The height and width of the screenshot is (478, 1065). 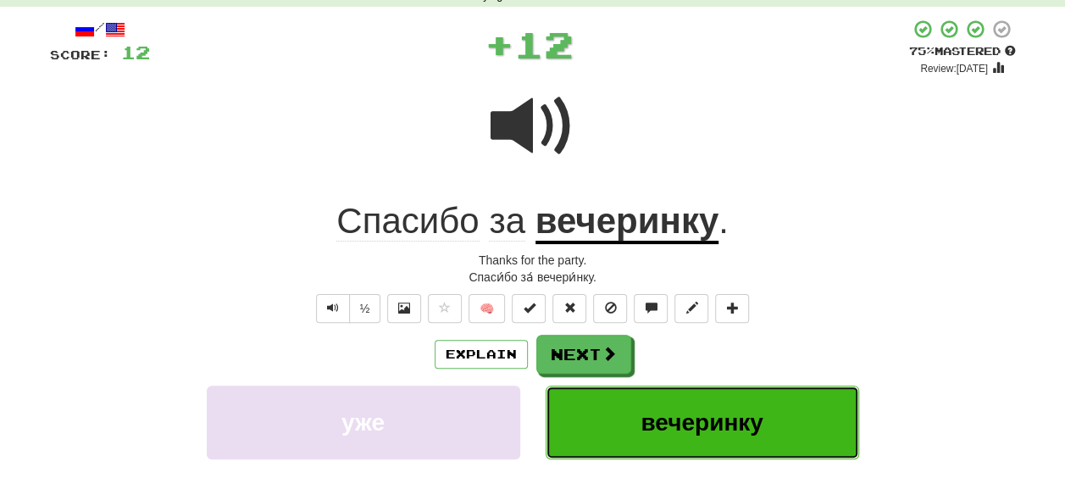 What do you see at coordinates (363, 422) in the screenshot?
I see `span: уже` at bounding box center [363, 422].